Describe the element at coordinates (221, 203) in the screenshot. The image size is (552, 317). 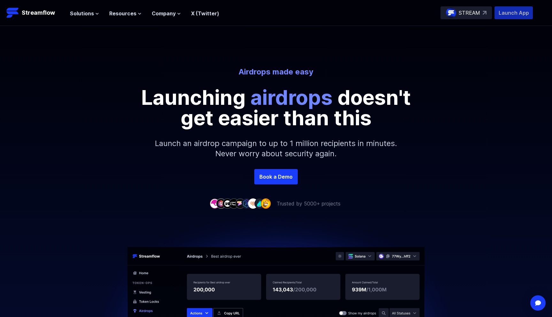
I see `img: company-2` at that location.